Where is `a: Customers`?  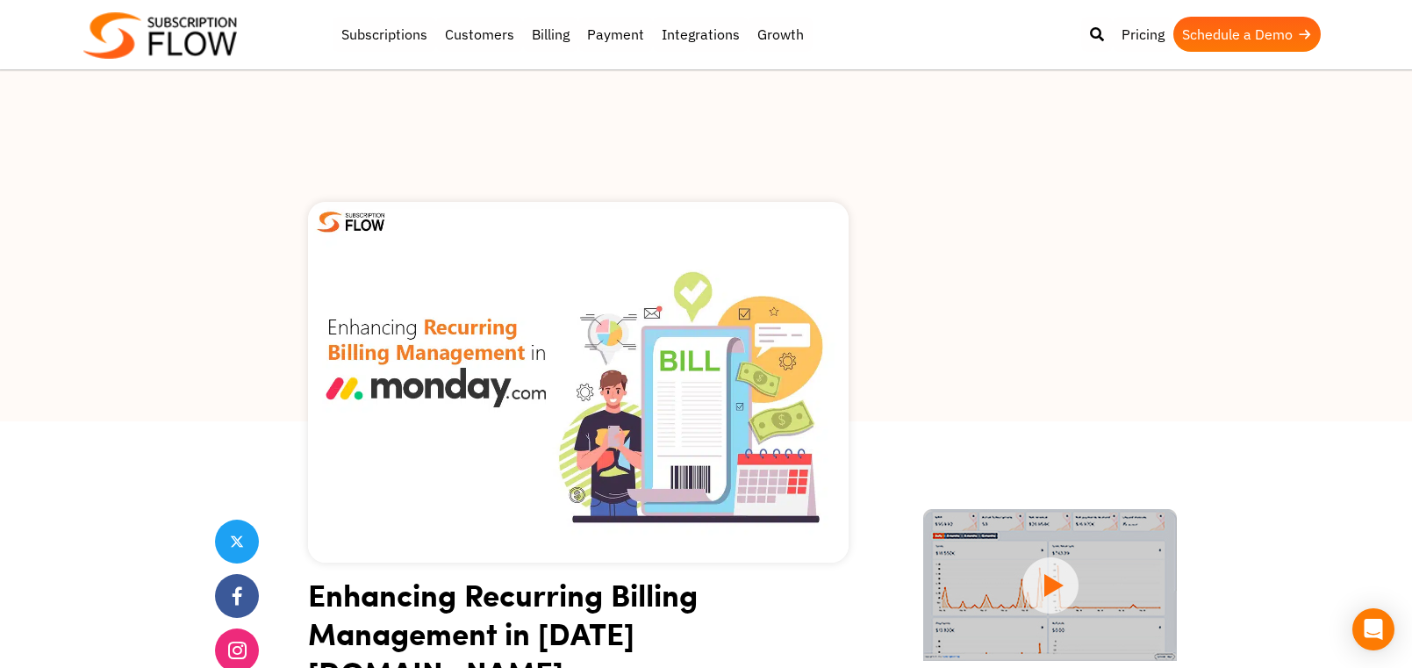 a: Customers is located at coordinates (479, 34).